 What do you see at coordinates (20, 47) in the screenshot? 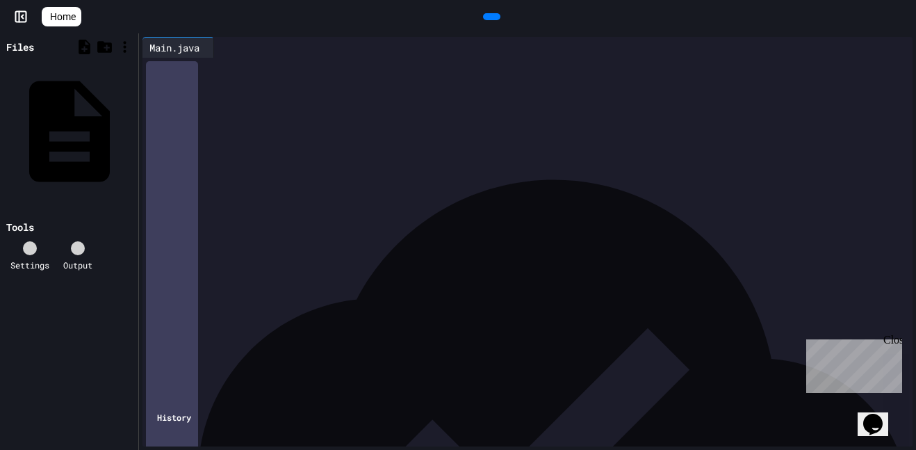
I see `div: Files` at bounding box center [20, 47].